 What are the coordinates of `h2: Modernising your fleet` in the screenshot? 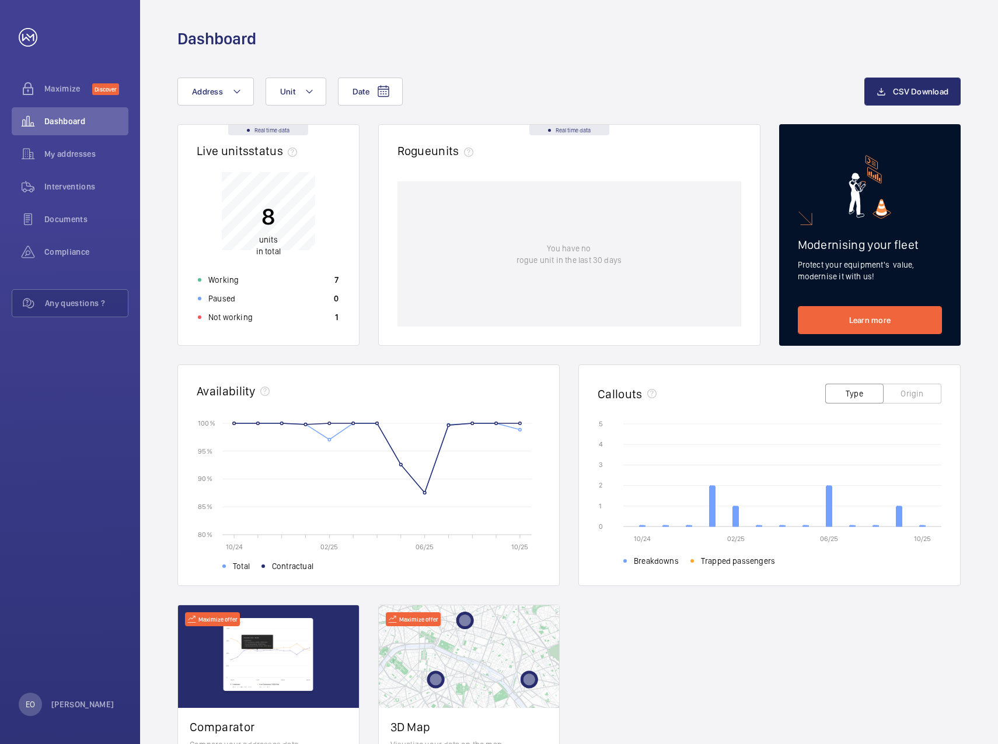 It's located at (870, 244).